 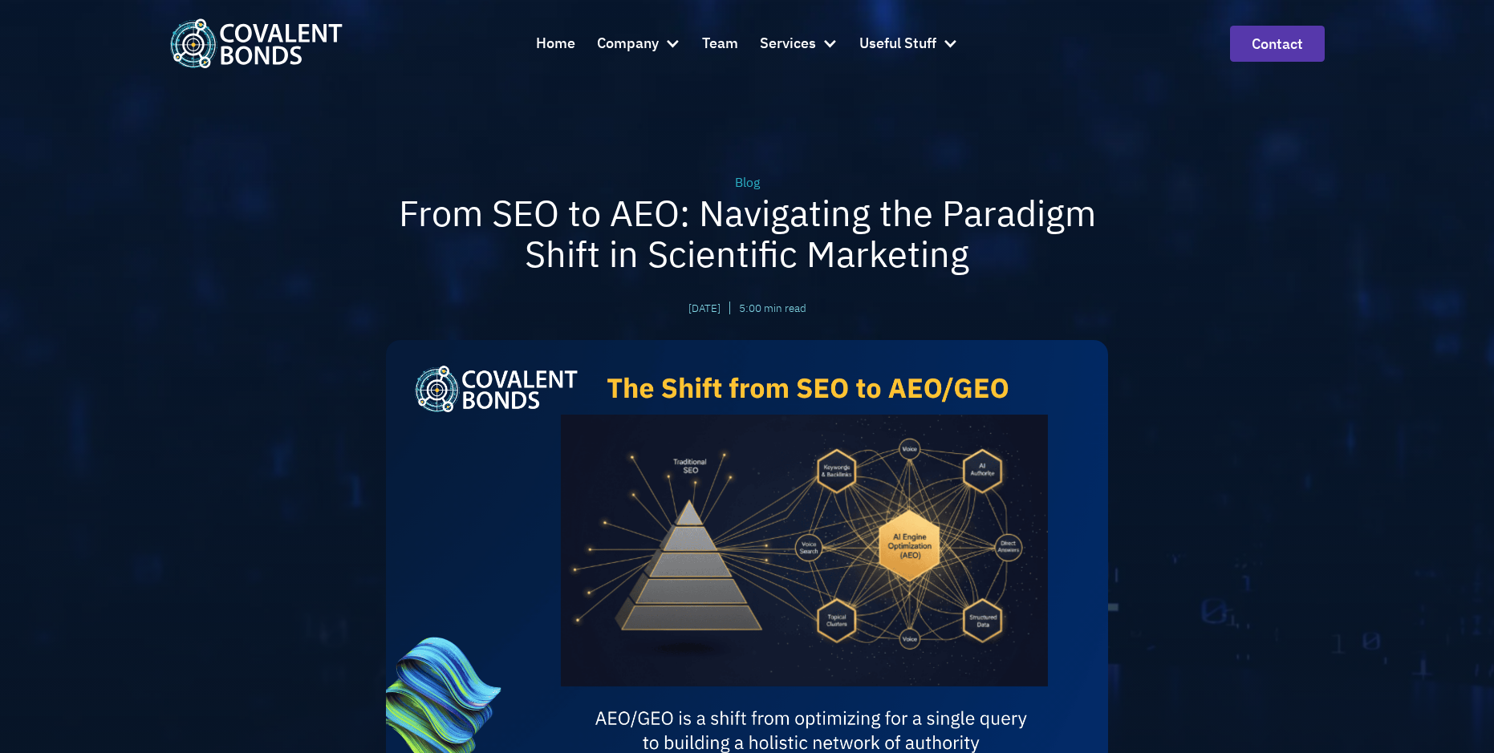 What do you see at coordinates (555, 43) in the screenshot?
I see `a: Home` at bounding box center [555, 43].